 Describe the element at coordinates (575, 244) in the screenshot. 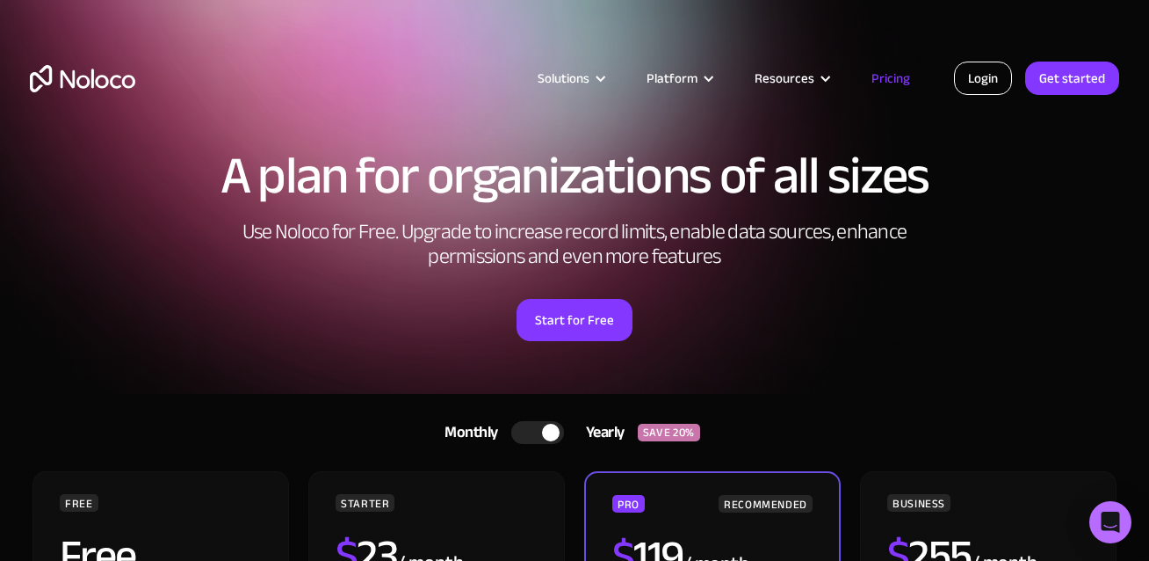

I see `h2: Use Noloco for Free. Upgrade to increase record limits, enable data sources, enhance permissions ...` at that location.